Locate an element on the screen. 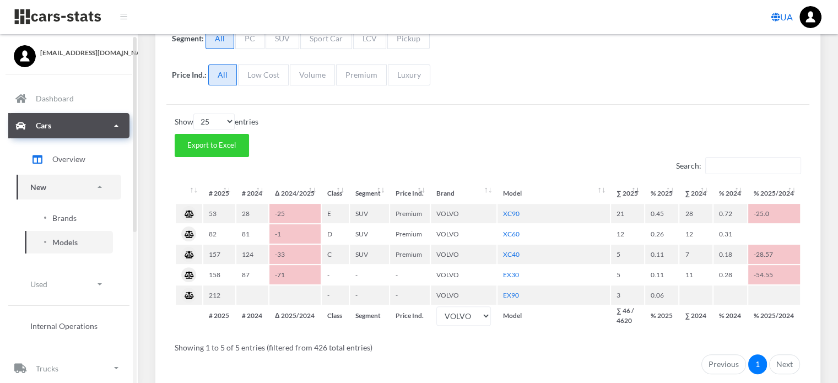  span: Pickup is located at coordinates (408, 39).